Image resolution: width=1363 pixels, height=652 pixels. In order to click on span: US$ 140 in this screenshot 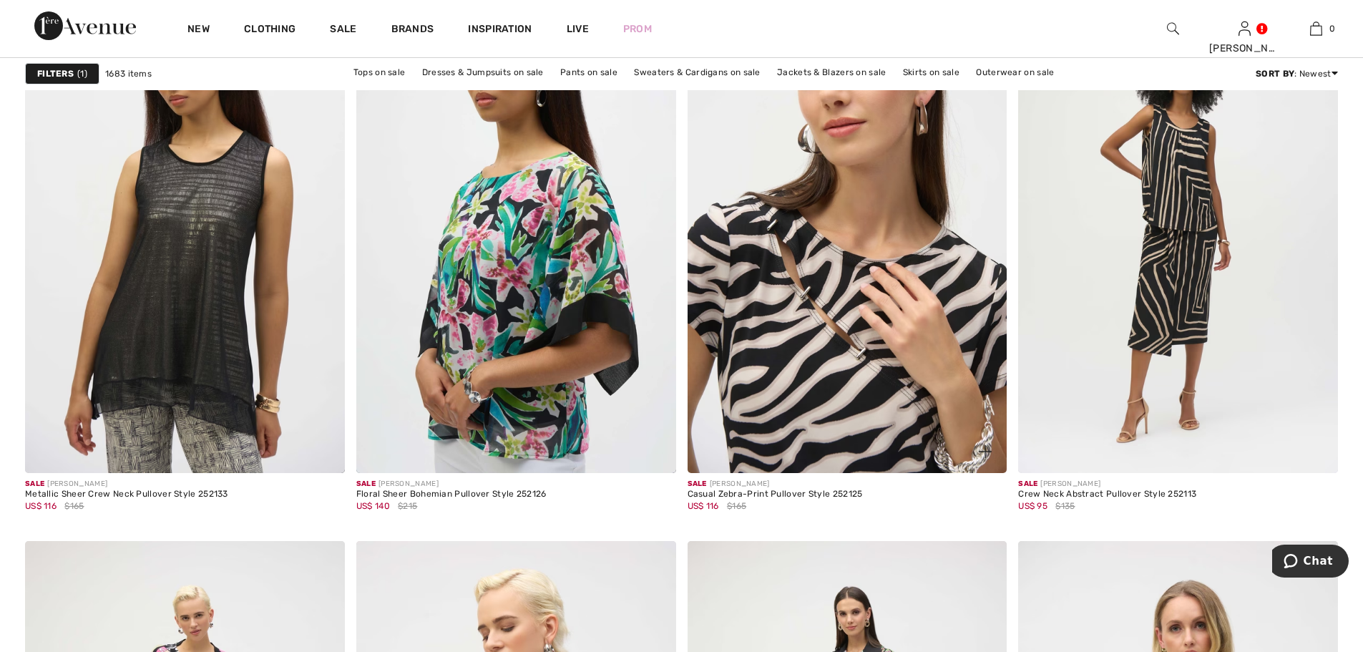, I will do `click(373, 506)`.